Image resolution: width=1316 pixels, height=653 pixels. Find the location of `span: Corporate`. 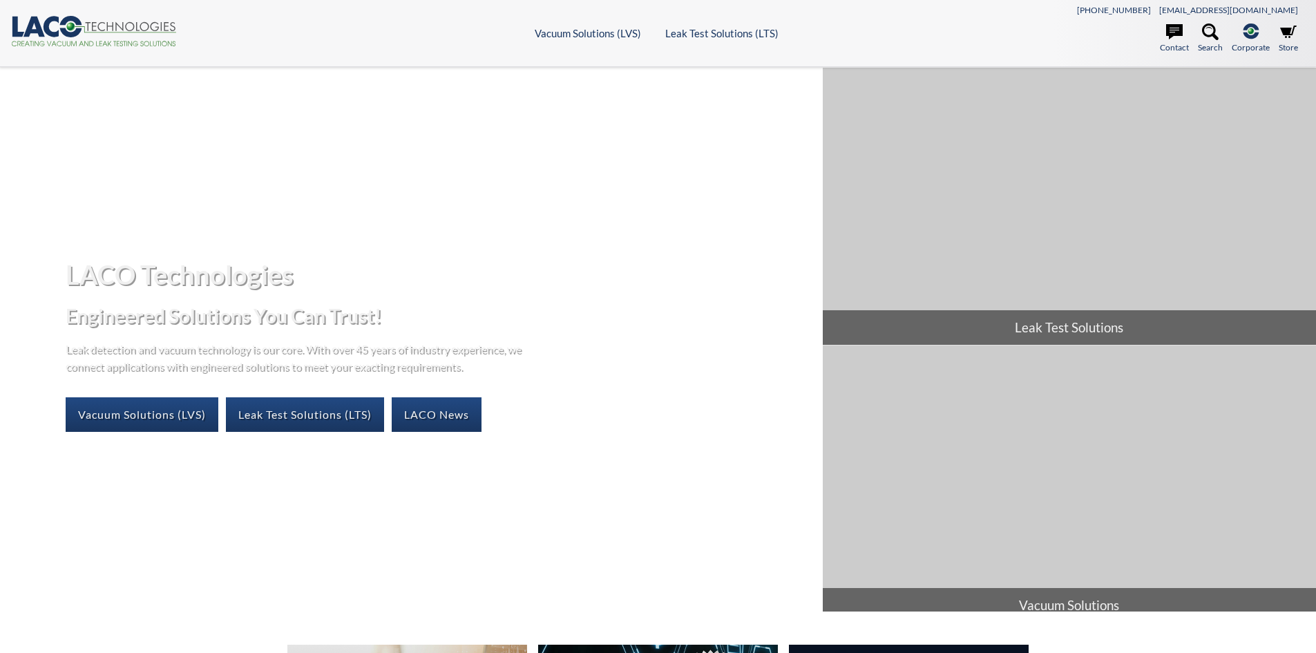

span: Corporate is located at coordinates (1251, 47).